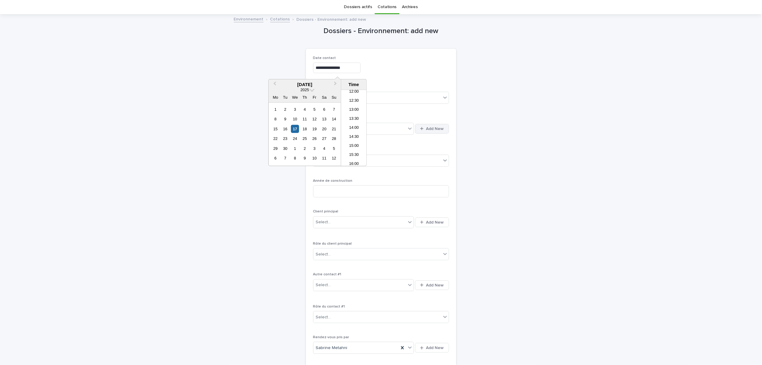 The image size is (762, 365). I want to click on div: Choose Wednesday, 17 September 2025, so click(295, 129).